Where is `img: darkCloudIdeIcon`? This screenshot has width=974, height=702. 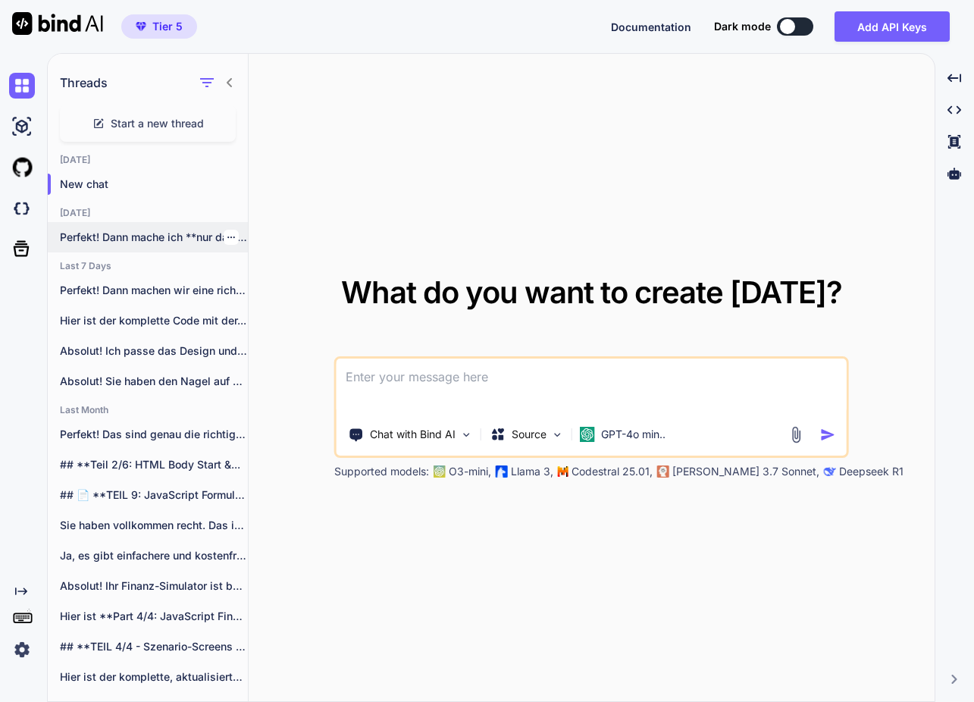 img: darkCloudIdeIcon is located at coordinates (22, 209).